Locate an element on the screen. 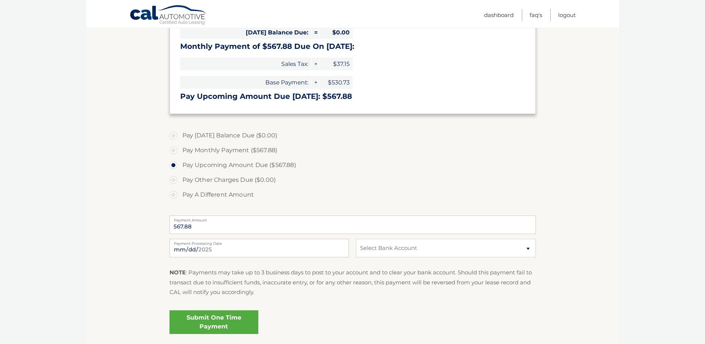 The width and height of the screenshot is (705, 344). label: Pay Other Charges Due ($0.00) is located at coordinates (353, 180).